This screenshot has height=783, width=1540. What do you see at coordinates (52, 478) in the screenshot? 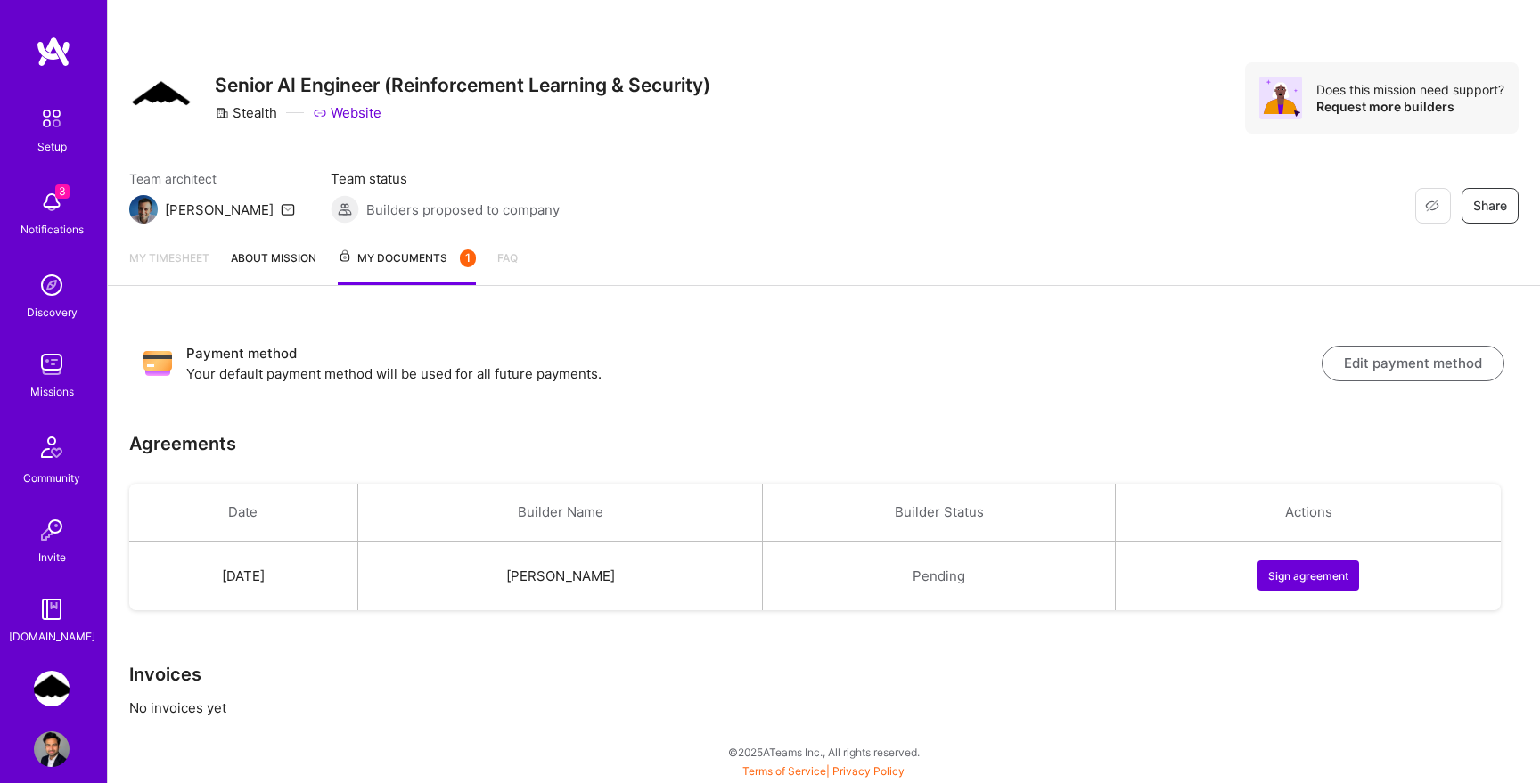
I see `div: Community` at bounding box center [52, 478].